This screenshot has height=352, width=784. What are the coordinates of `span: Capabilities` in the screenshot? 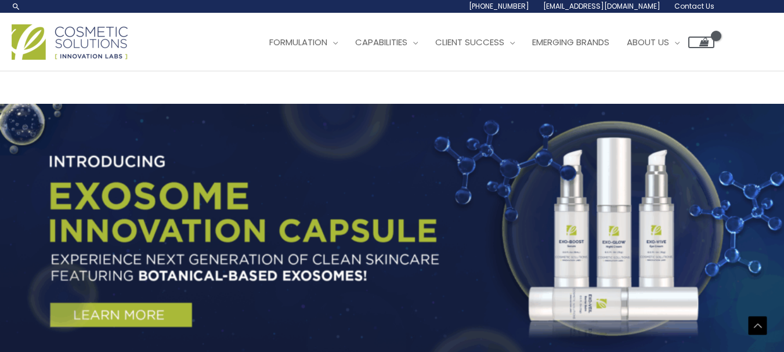 It's located at (381, 42).